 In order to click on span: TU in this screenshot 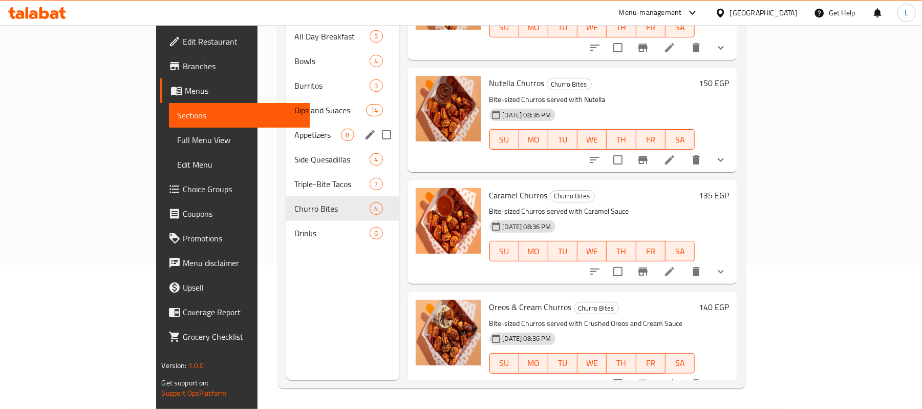, I will do `click(563, 363)`.